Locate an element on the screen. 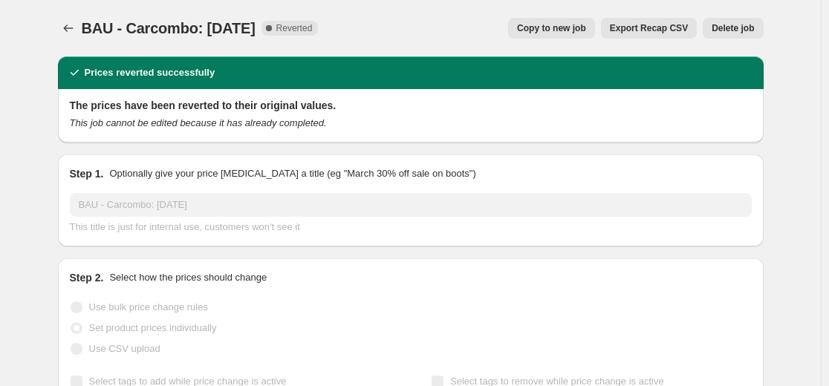 This screenshot has height=386, width=829. span: Delete job is located at coordinates (733, 28).